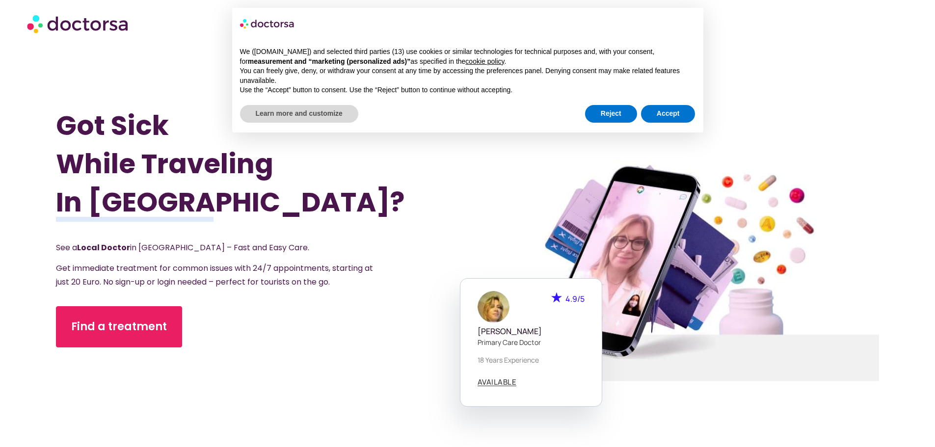 Image resolution: width=935 pixels, height=447 pixels. Describe the element at coordinates (468, 76) in the screenshot. I see `p: You can freely give, deny, or withdraw your consent at any time by accessing the preferences pane...` at that location.